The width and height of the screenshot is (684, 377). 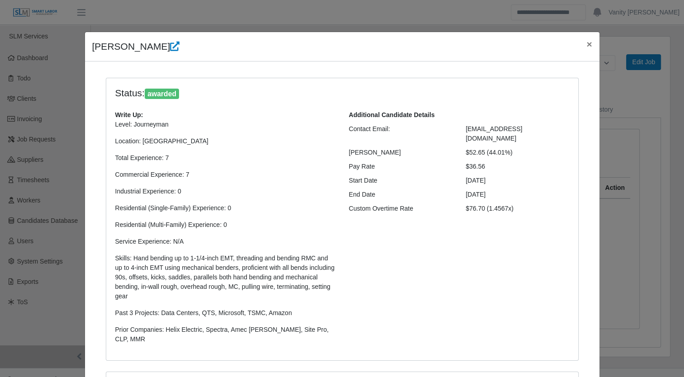 I want to click on span: $76.70 (1.4567x), so click(x=490, y=208).